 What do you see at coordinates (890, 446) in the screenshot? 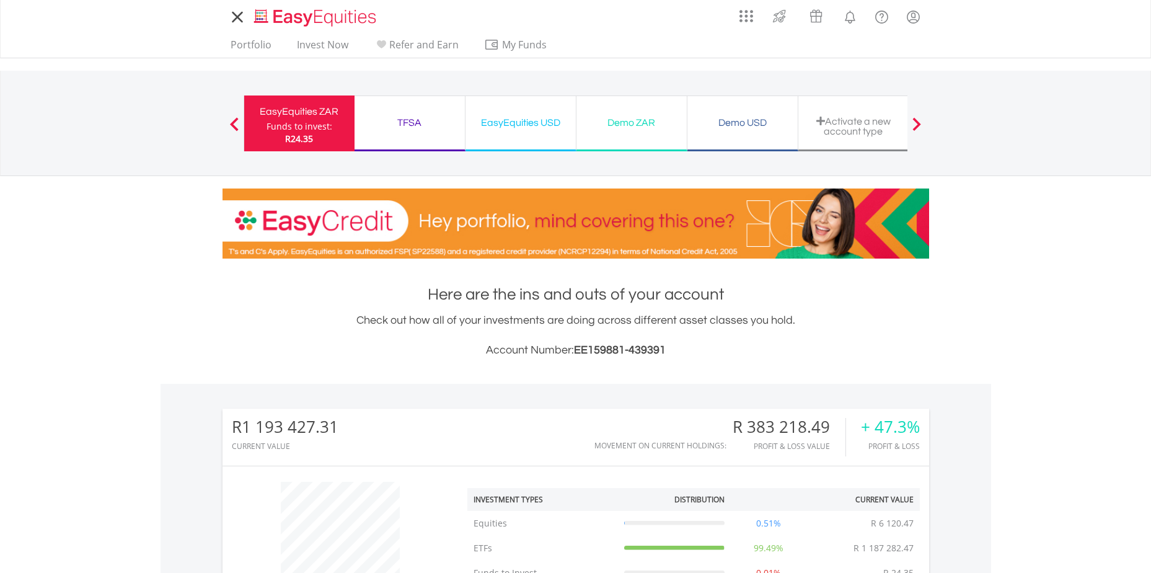
I see `div: Profit & Loss` at bounding box center [890, 446].